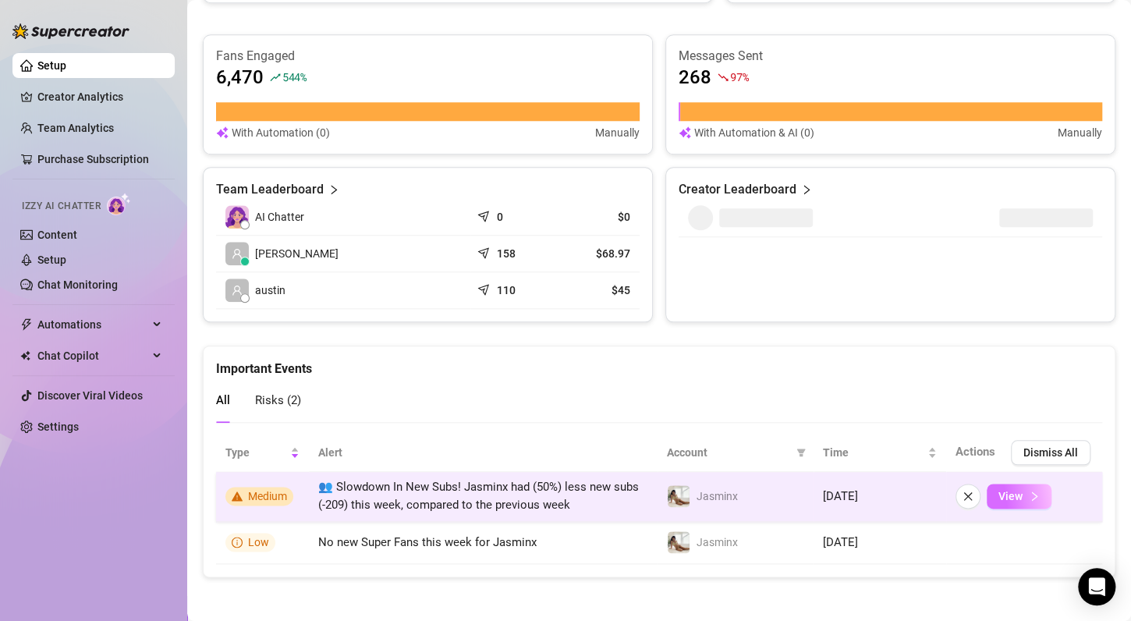 The height and width of the screenshot is (621, 1131). Describe the element at coordinates (76, 128) in the screenshot. I see `a: Team Analytics` at that location.